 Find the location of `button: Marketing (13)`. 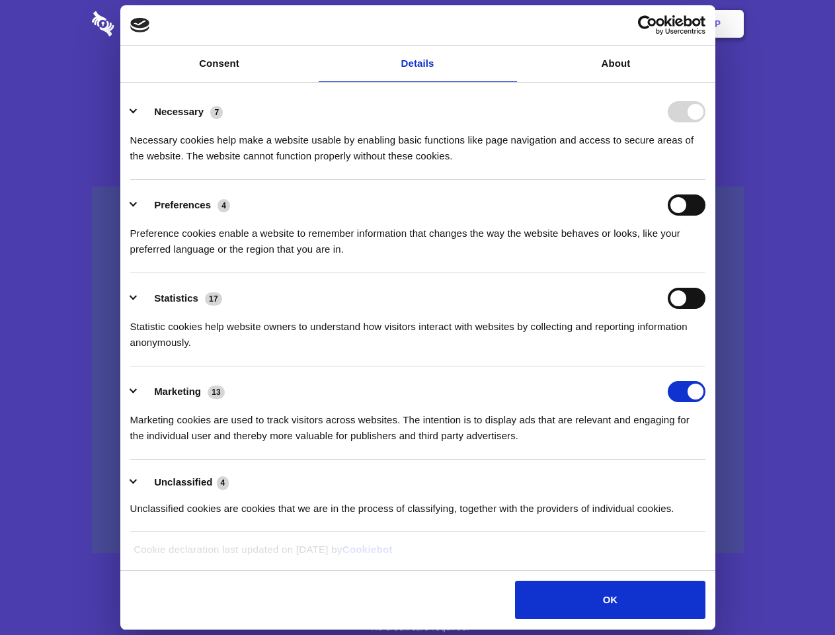

button: Marketing (13) is located at coordinates (182, 391).